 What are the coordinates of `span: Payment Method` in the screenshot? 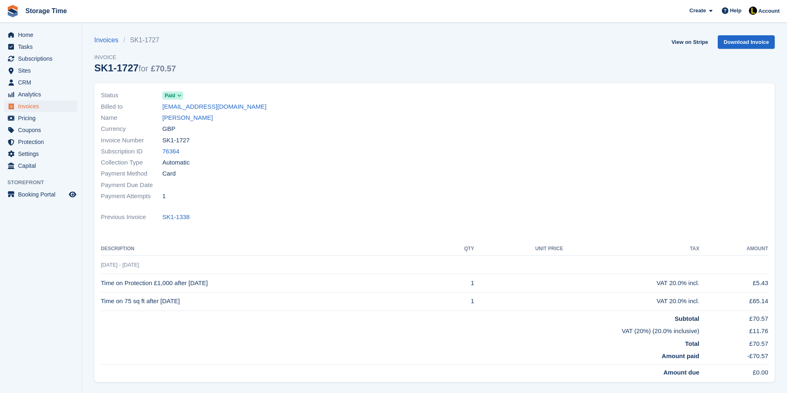 It's located at (132, 173).